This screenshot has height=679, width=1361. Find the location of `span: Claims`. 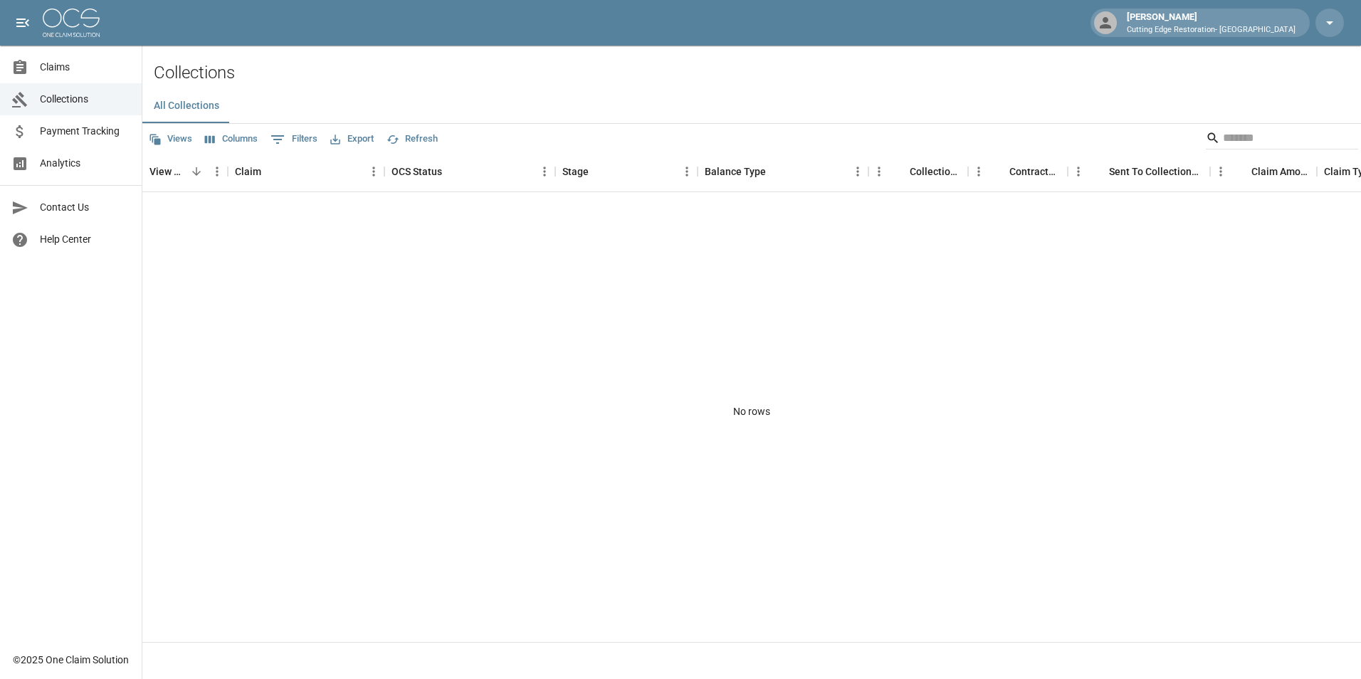

span: Claims is located at coordinates (85, 67).